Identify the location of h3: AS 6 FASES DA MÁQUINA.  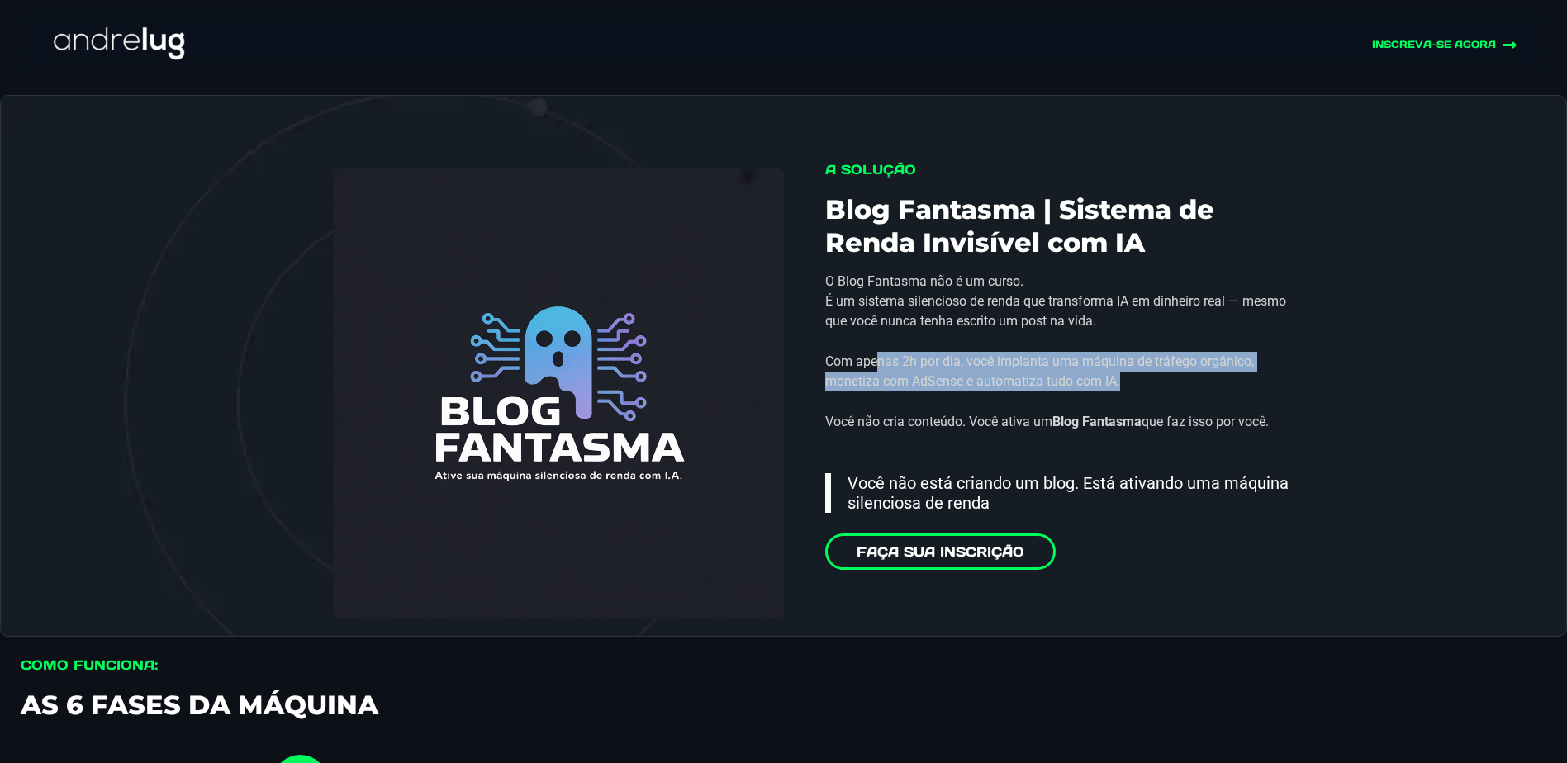
(783, 706).